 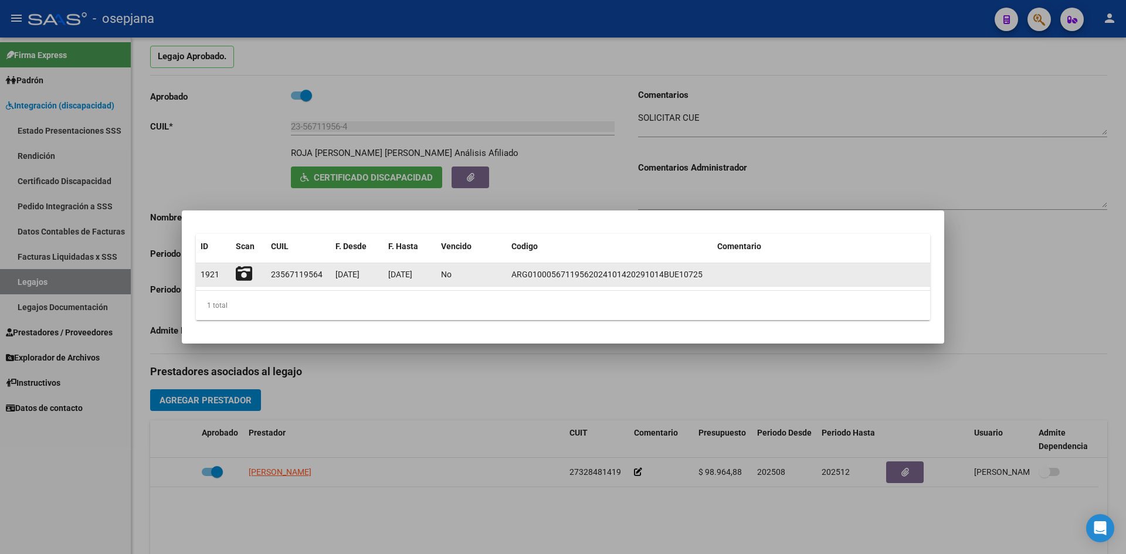 I want to click on div: Open Intercom Messenger, so click(x=1100, y=528).